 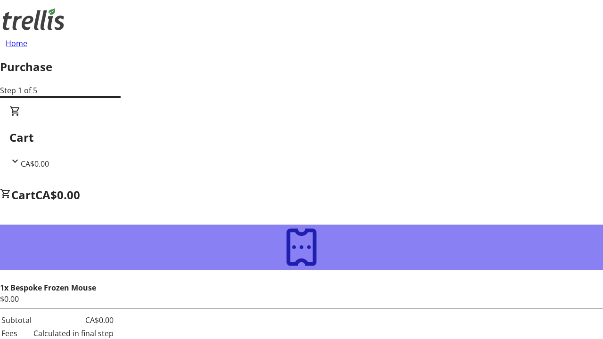 I want to click on h2: Cart, so click(x=302, y=138).